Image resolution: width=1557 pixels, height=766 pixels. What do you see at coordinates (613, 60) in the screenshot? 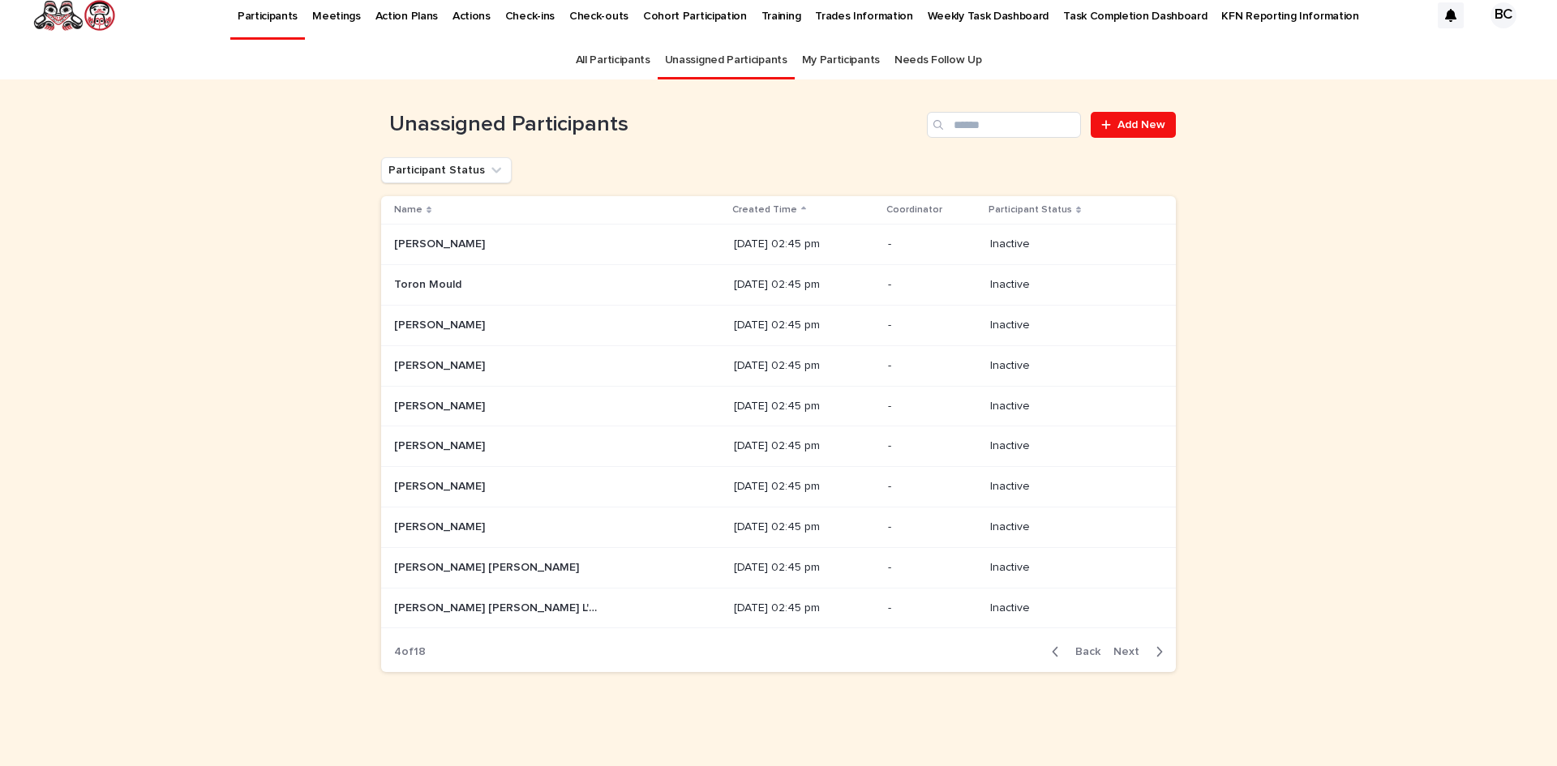
I see `a: All Participants` at bounding box center [613, 60].